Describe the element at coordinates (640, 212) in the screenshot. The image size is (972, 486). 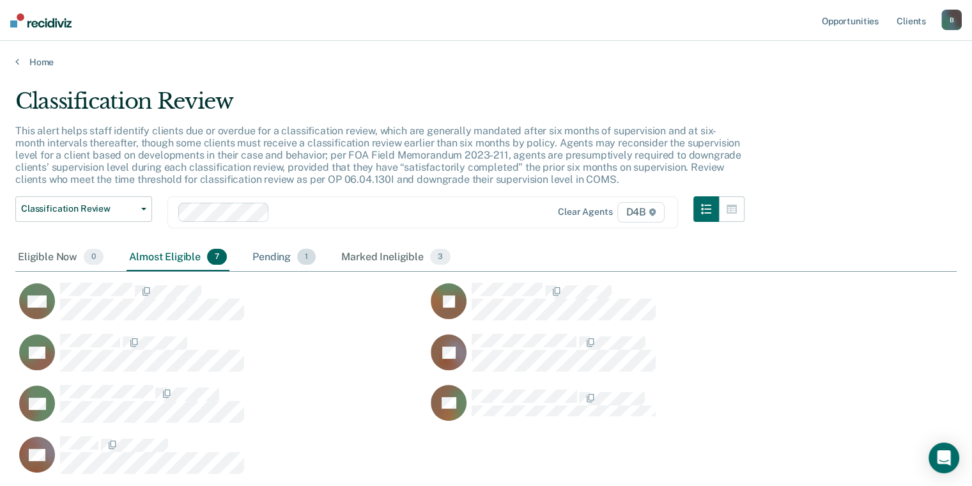
I see `span: D4B` at that location.